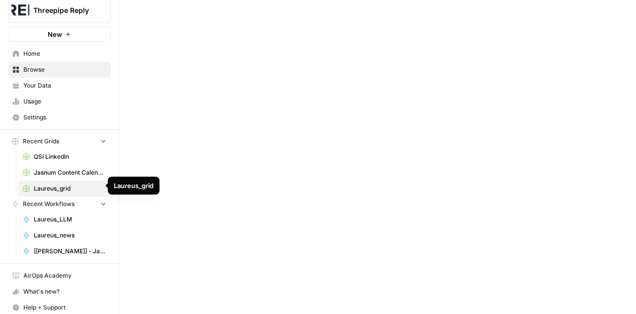 The height and width of the screenshot is (314, 636). Describe the element at coordinates (70, 172) in the screenshot. I see `span: Jasnum Content Calendar` at that location.